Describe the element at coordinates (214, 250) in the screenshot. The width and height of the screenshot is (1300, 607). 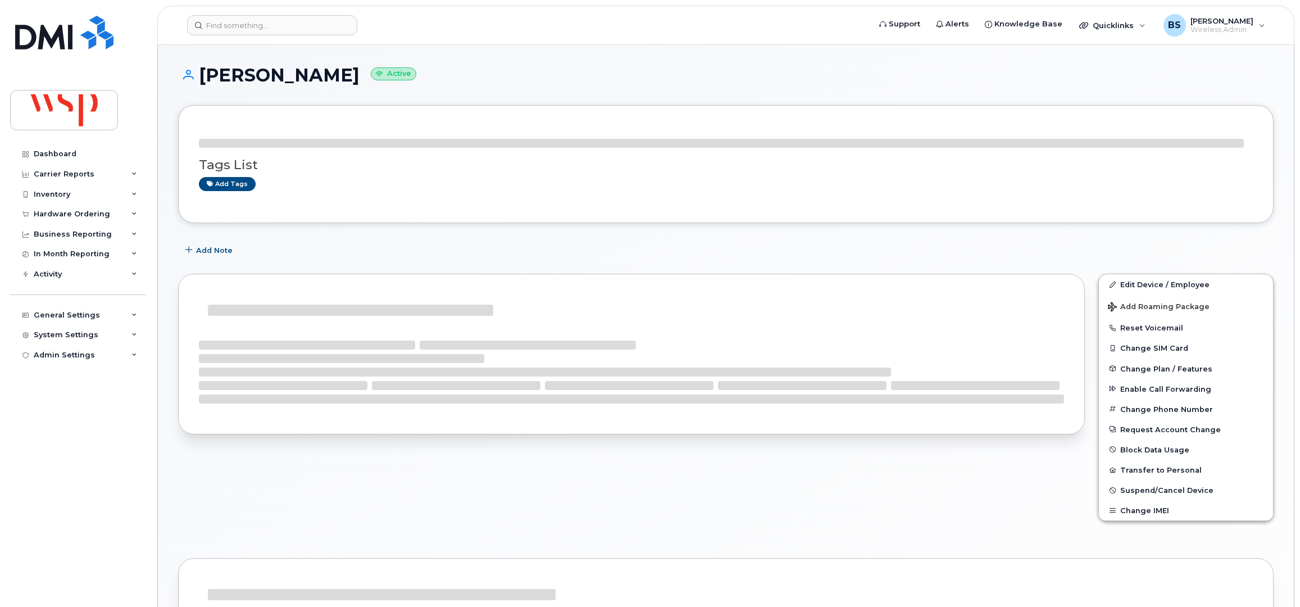
I see `span: Add Note` at that location.